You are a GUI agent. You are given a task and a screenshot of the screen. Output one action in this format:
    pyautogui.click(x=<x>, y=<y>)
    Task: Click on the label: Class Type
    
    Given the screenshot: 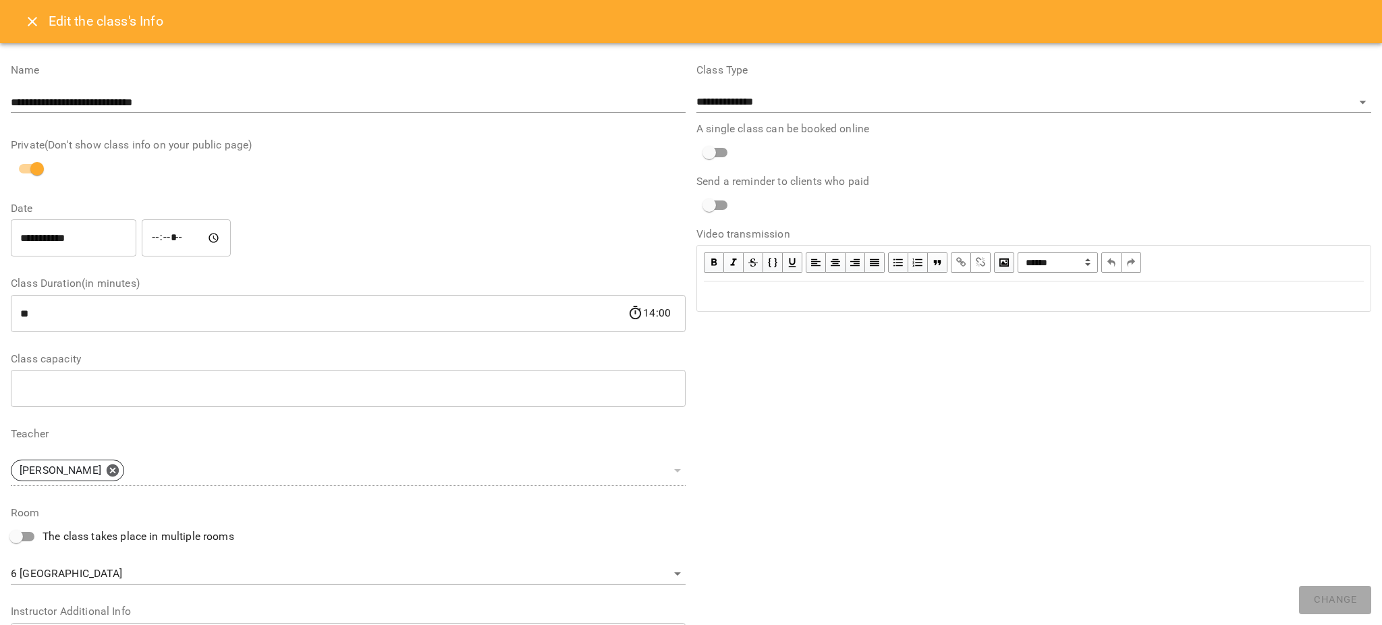 What is the action you would take?
    pyautogui.click(x=1034, y=70)
    